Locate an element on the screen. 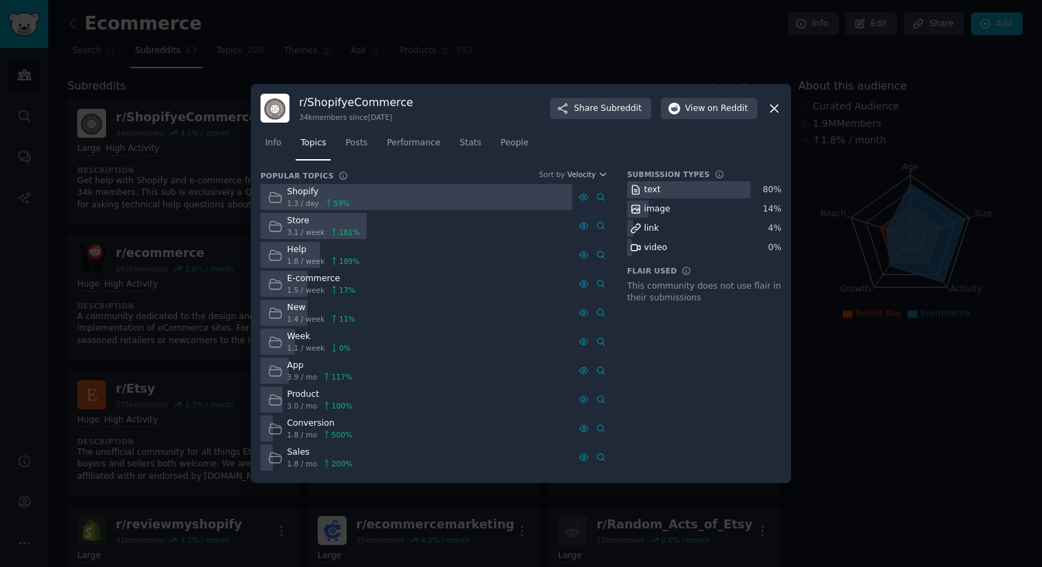  div: 14 % is located at coordinates (772, 209).